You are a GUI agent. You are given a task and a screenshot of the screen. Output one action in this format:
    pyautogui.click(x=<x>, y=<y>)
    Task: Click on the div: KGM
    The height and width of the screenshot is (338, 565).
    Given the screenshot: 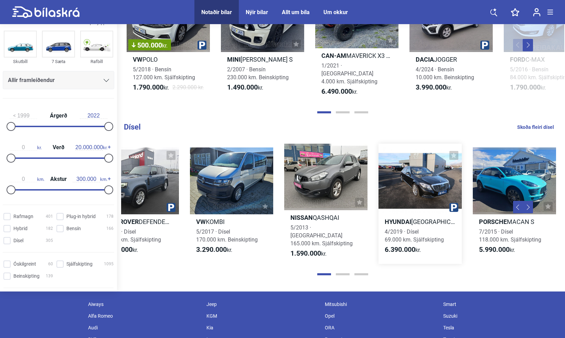 What is the action you would take?
    pyautogui.click(x=262, y=316)
    